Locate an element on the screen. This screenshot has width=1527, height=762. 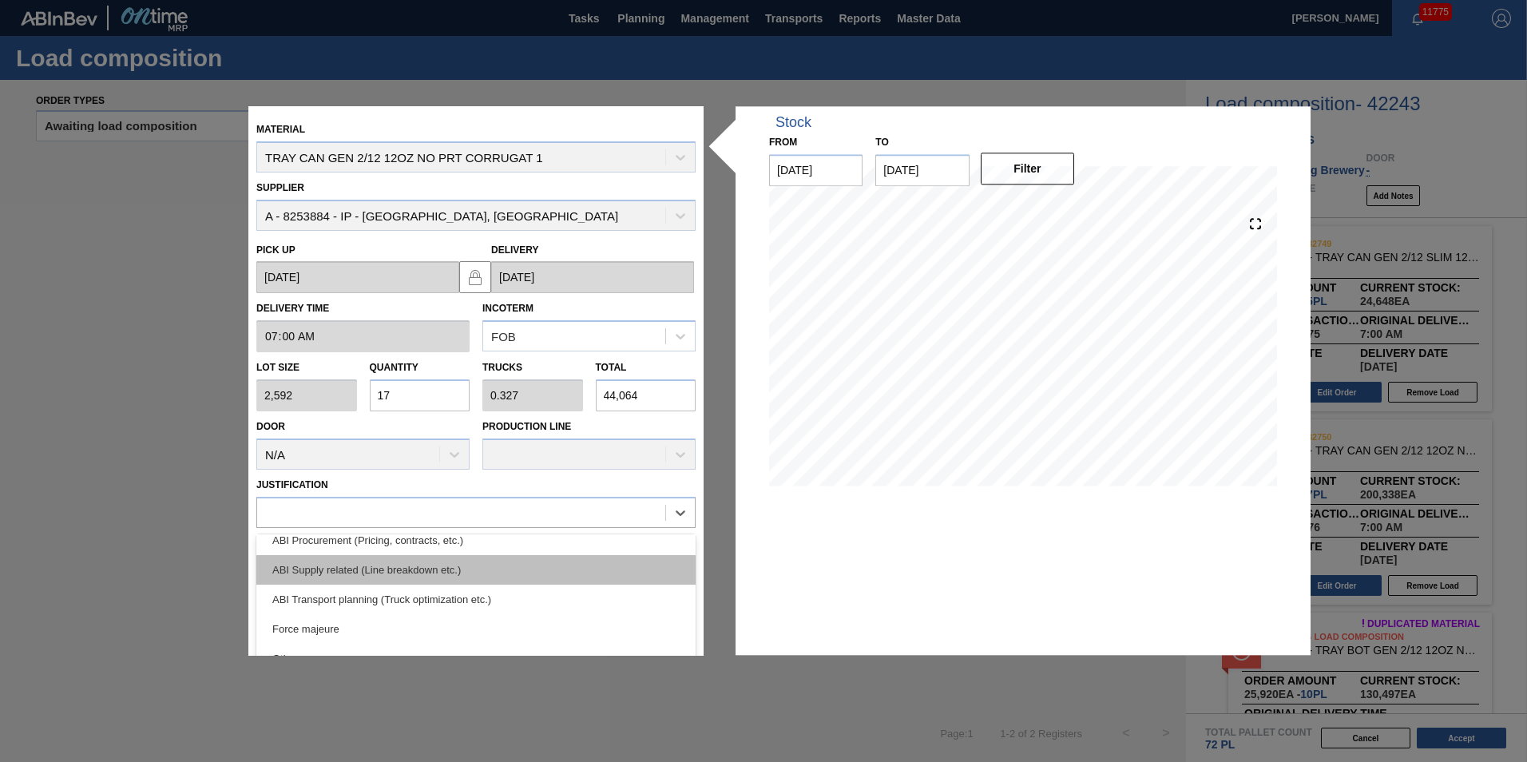
div: ABI Procurement (Pricing, contracts, etc.) is located at coordinates (476, 540).